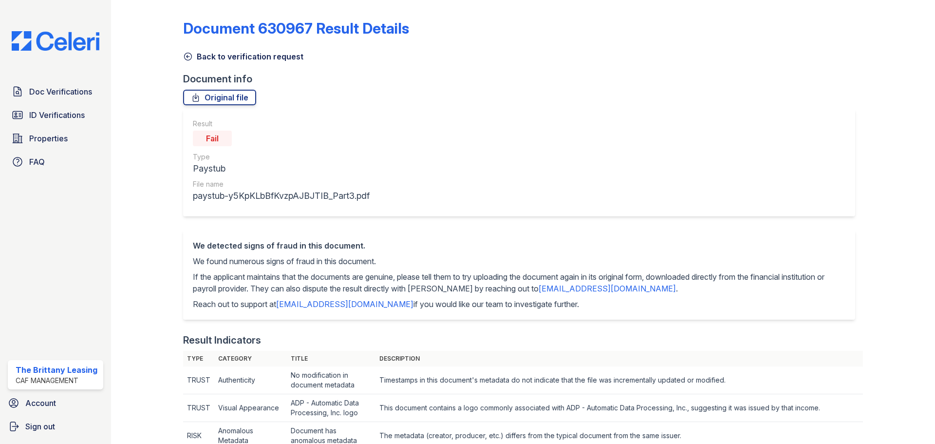 Image resolution: width=935 pixels, height=444 pixels. Describe the element at coordinates (57, 115) in the screenshot. I see `span: ID Verifications` at that location.